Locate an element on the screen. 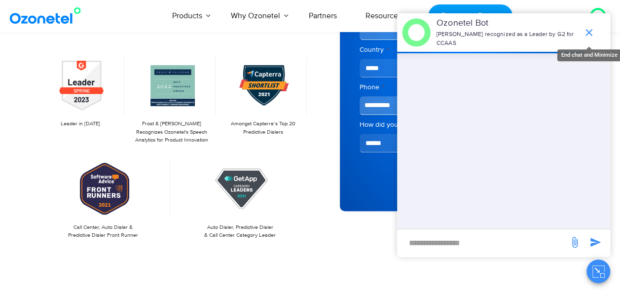 The image size is (620, 293). label: How did you hear about us? is located at coordinates (462, 125).